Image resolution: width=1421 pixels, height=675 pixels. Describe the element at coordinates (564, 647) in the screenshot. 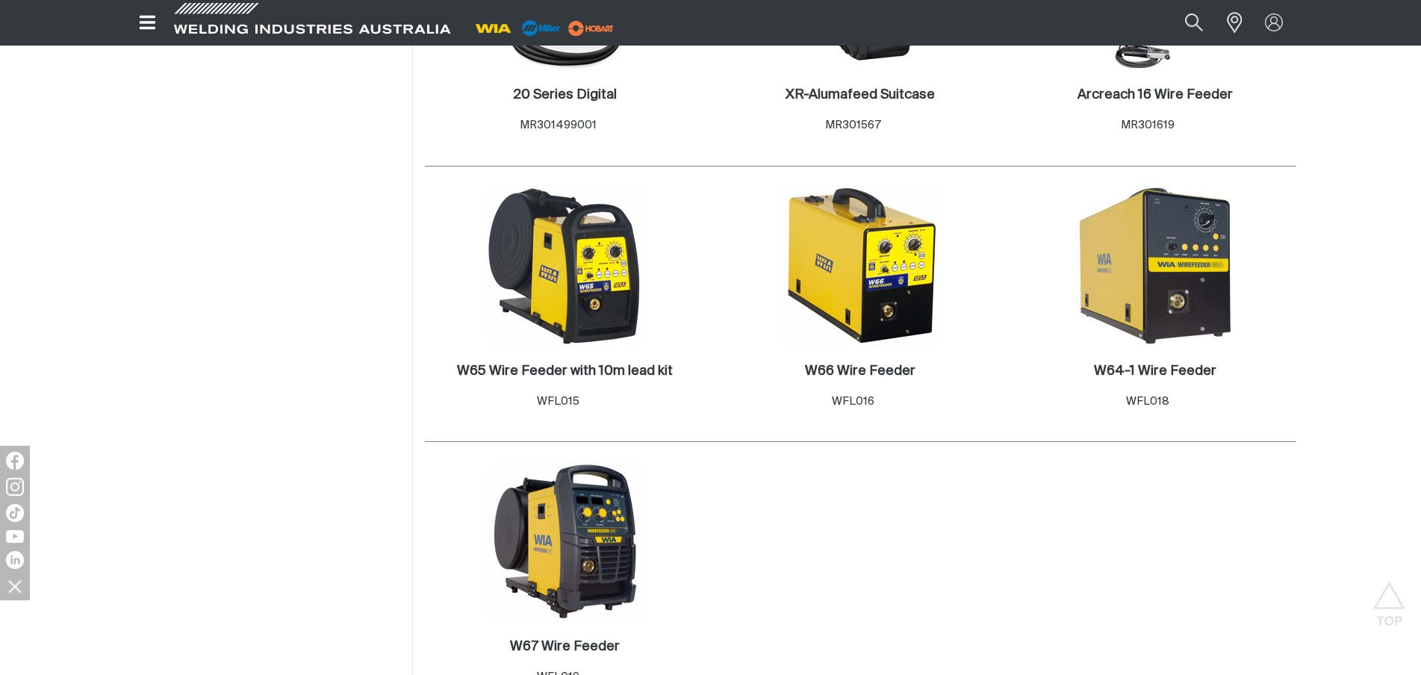

I see `a: W67 Wire Feeder` at that location.